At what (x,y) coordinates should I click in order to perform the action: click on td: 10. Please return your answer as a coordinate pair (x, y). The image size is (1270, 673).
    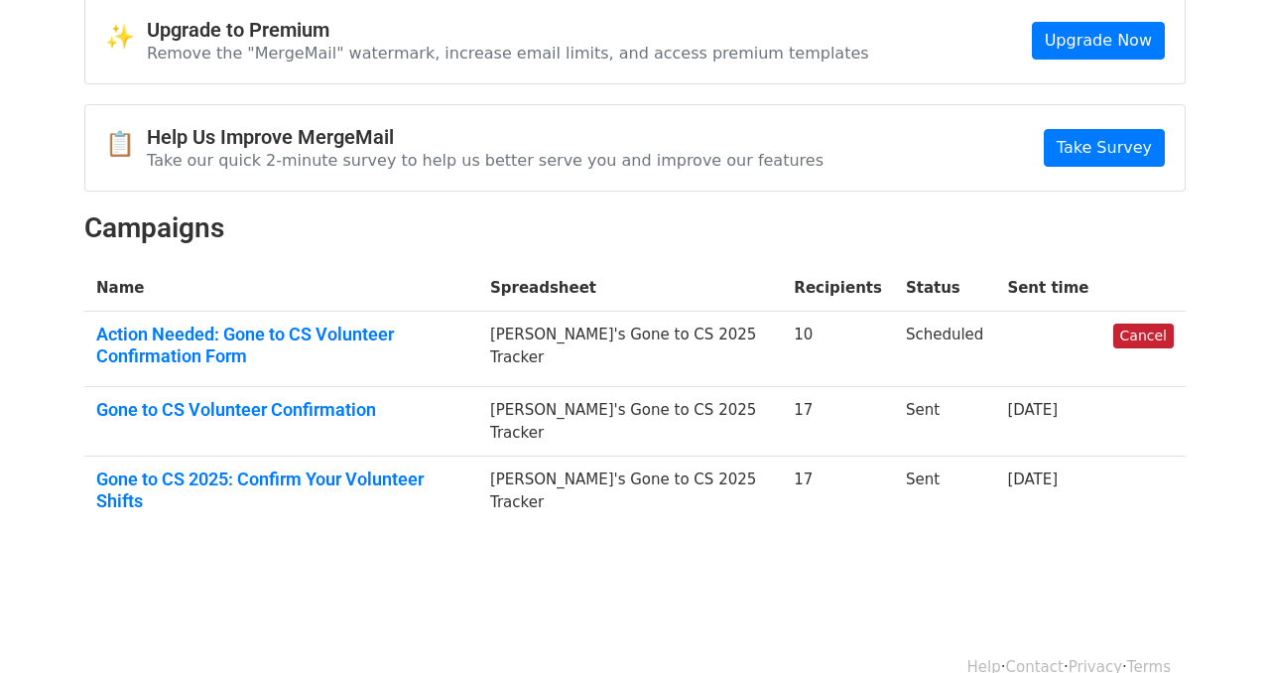
    Looking at the image, I should click on (837, 349).